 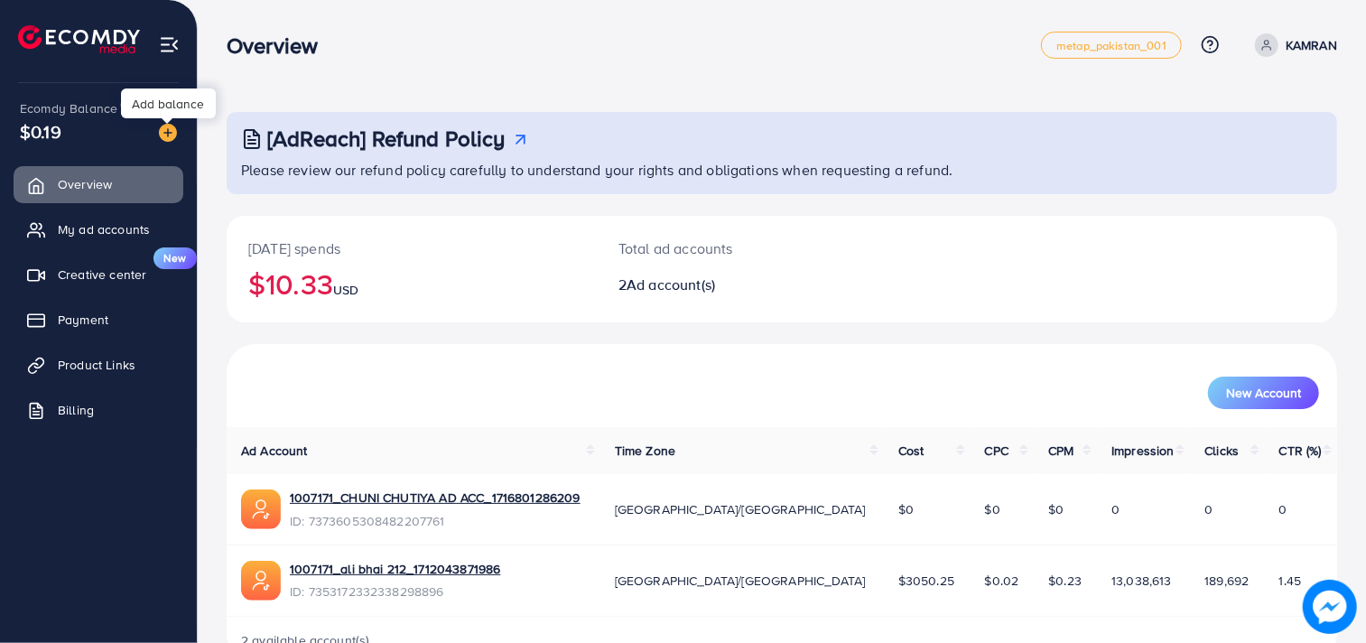 I want to click on h2: 2, so click(x=736, y=284).